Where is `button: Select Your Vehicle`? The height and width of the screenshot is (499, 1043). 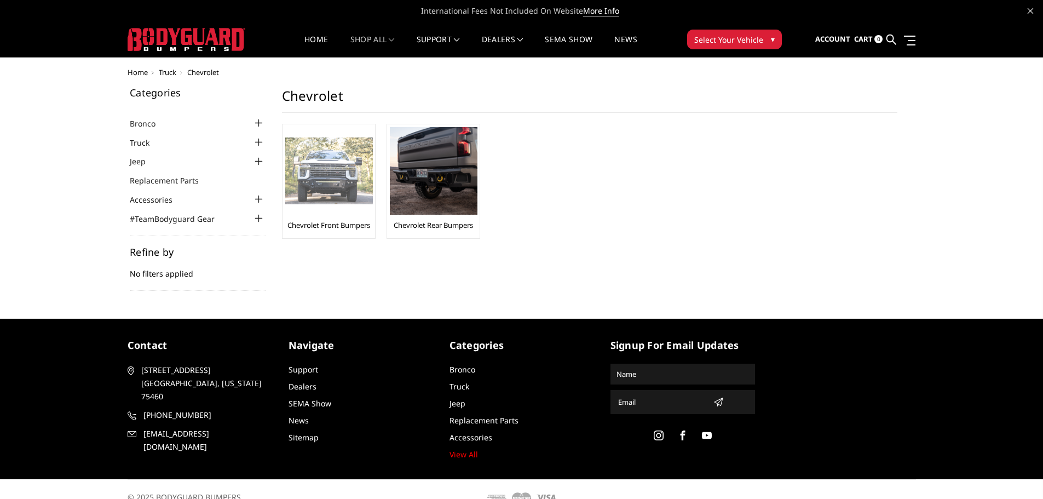 button: Select Your Vehicle is located at coordinates (734, 39).